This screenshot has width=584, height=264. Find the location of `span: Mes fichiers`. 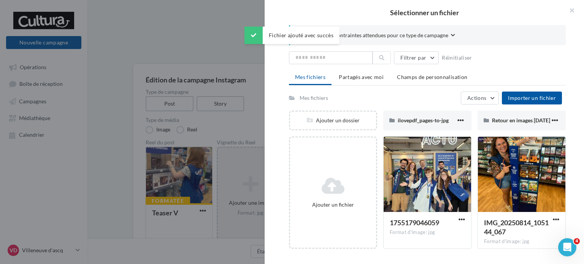

span: Mes fichiers is located at coordinates (310, 77).